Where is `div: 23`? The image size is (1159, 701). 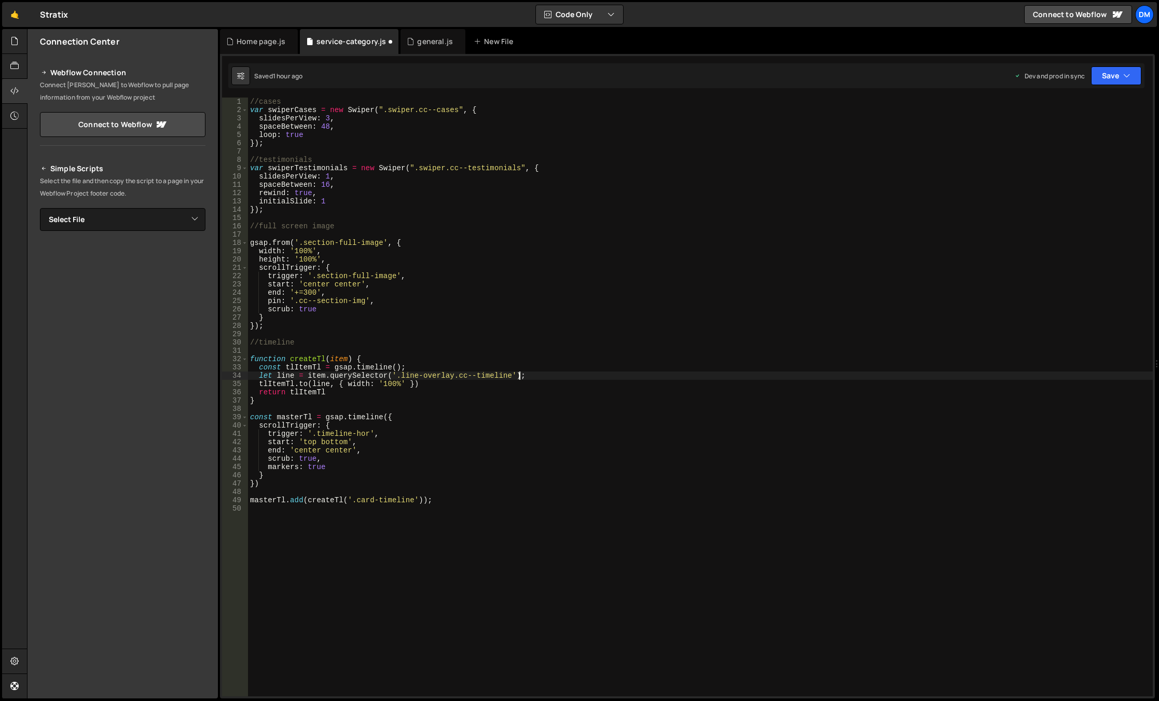
div: 23 is located at coordinates (235, 284).